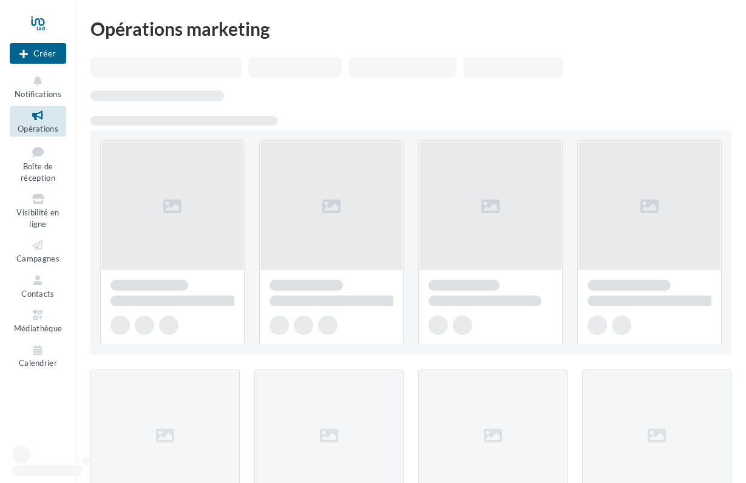 The width and height of the screenshot is (746, 483). What do you see at coordinates (38, 129) in the screenshot?
I see `span: Opérations` at bounding box center [38, 129].